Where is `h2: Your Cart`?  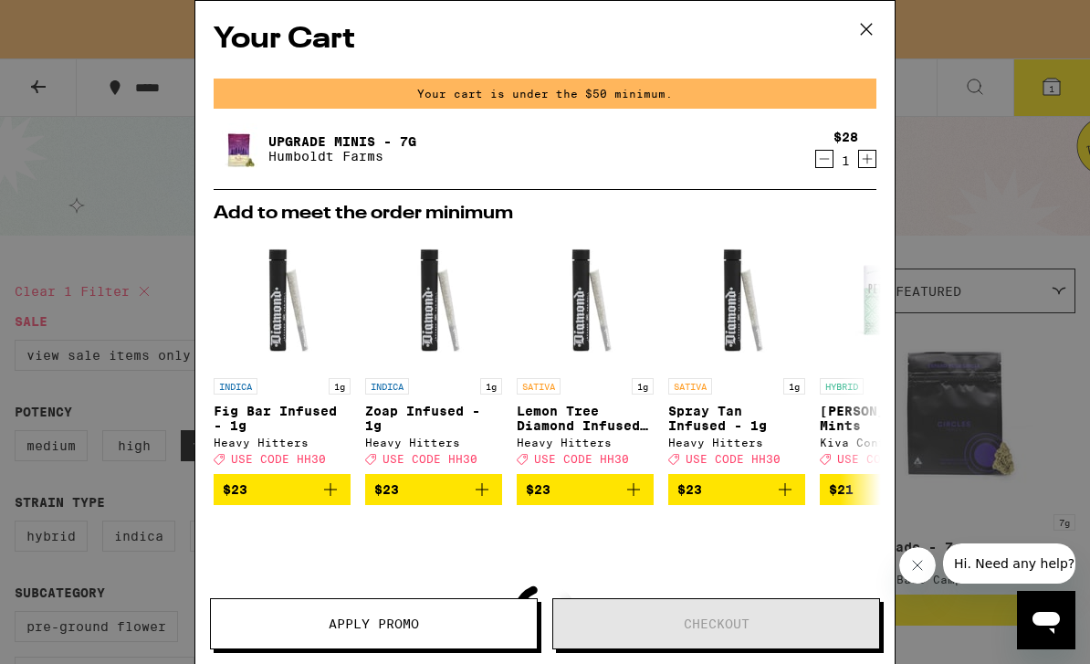
h2: Your Cart is located at coordinates (545, 39).